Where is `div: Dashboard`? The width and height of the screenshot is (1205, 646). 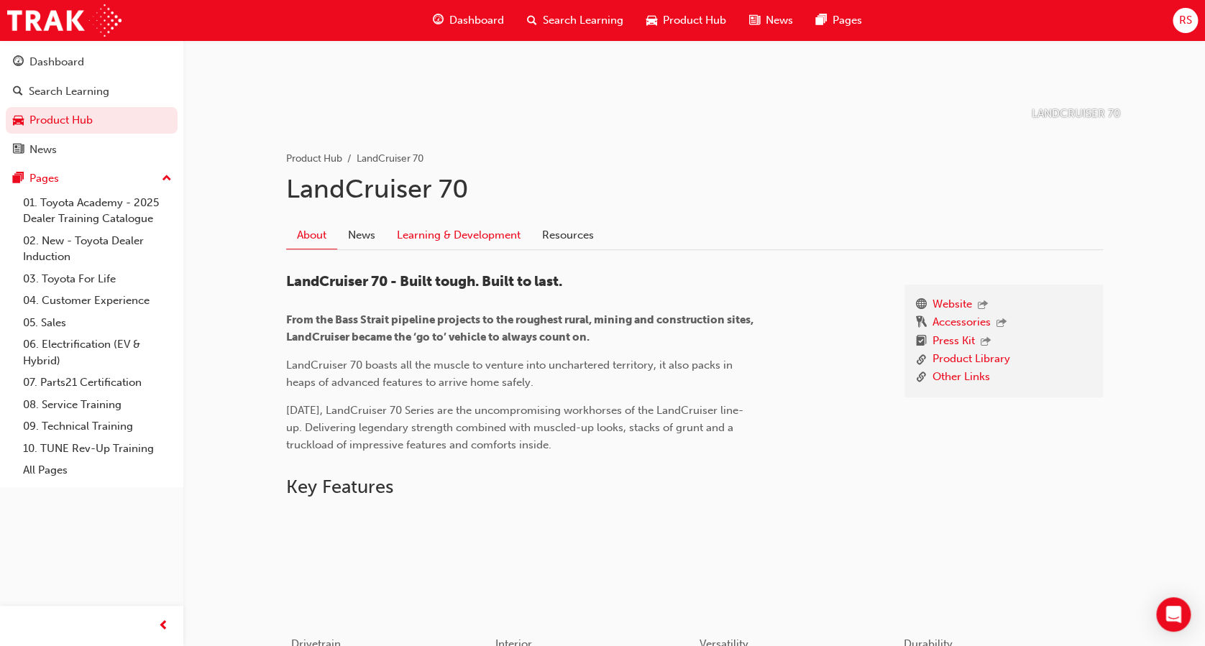 div: Dashboard is located at coordinates (57, 62).